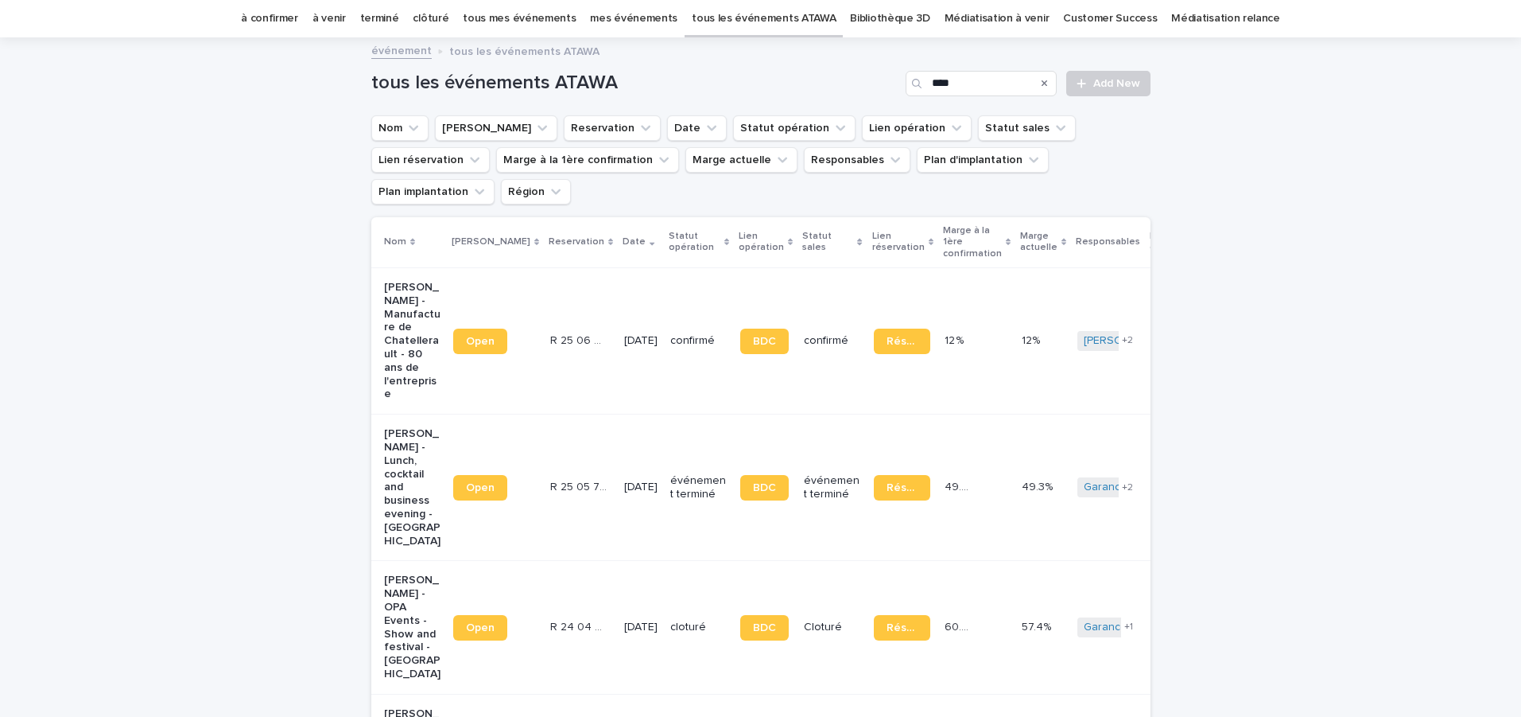 This screenshot has height=717, width=1521. I want to click on p: Cloturé, so click(832, 627).